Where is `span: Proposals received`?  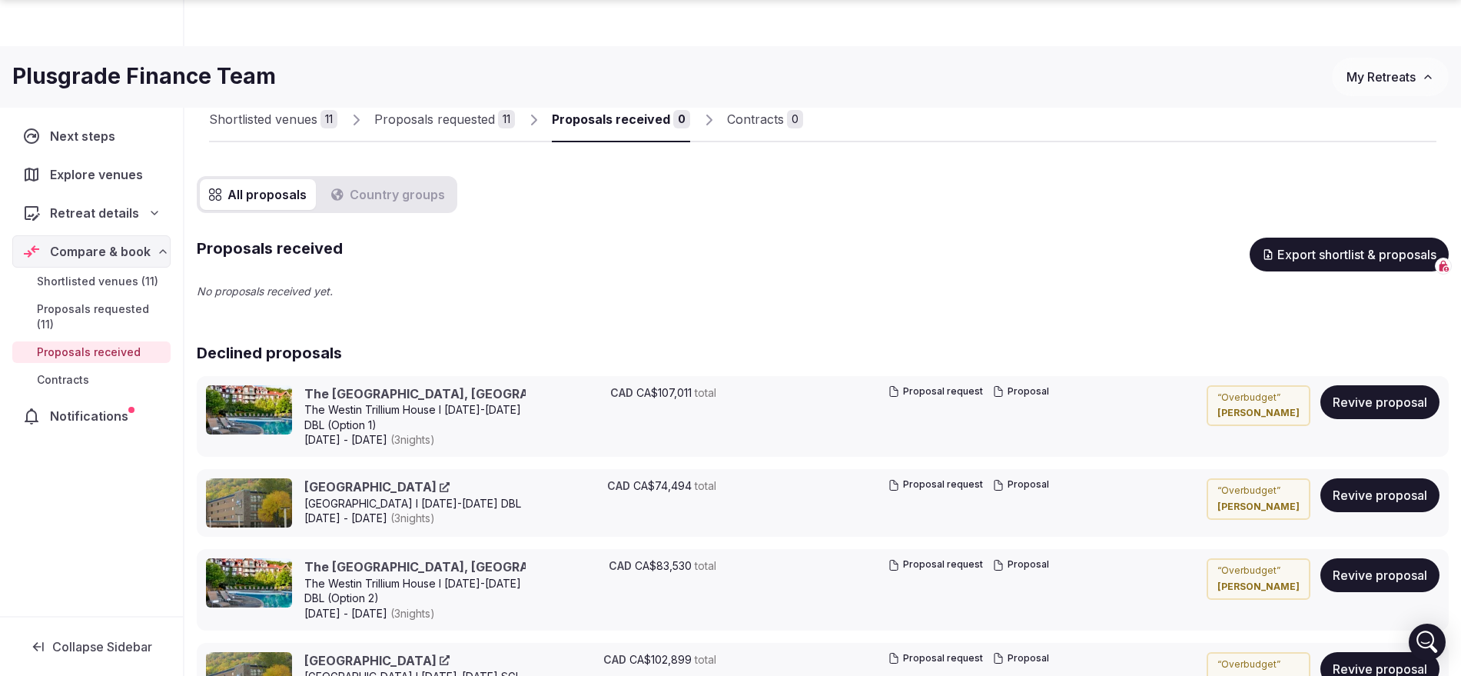 span: Proposals received is located at coordinates (88, 352).